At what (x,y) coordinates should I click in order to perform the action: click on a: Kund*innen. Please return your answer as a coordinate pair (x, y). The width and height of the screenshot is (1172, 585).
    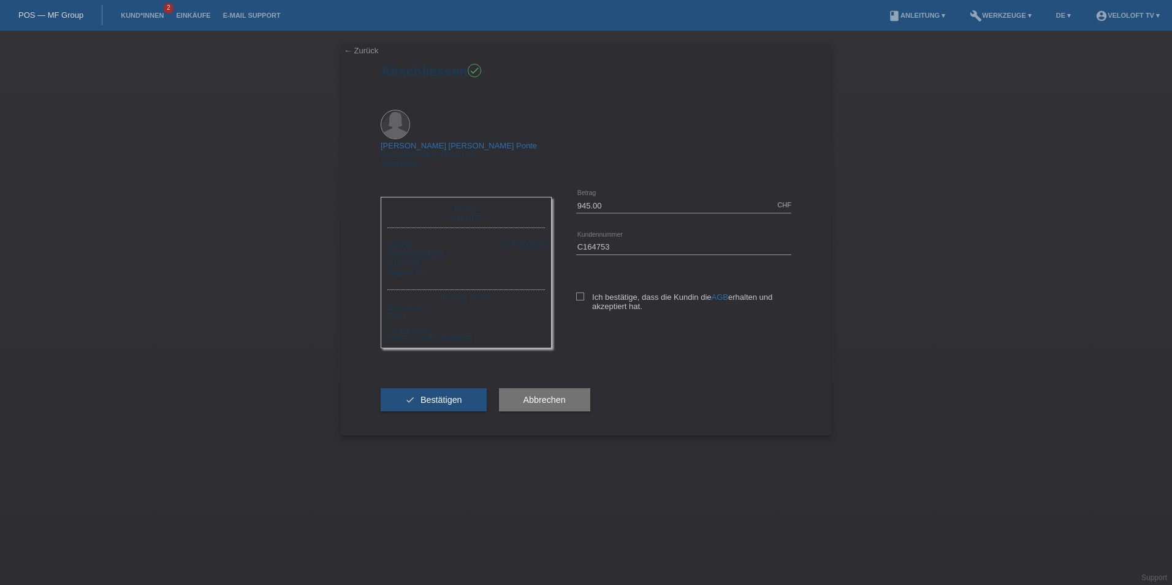
    Looking at the image, I should click on (142, 15).